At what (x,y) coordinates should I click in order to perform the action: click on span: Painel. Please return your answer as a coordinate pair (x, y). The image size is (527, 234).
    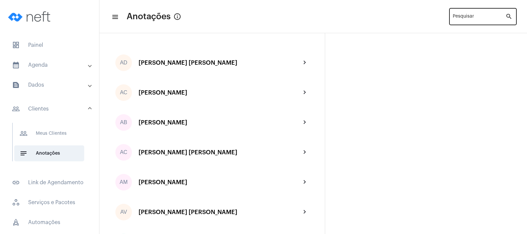
    Looking at the image, I should click on (49, 45).